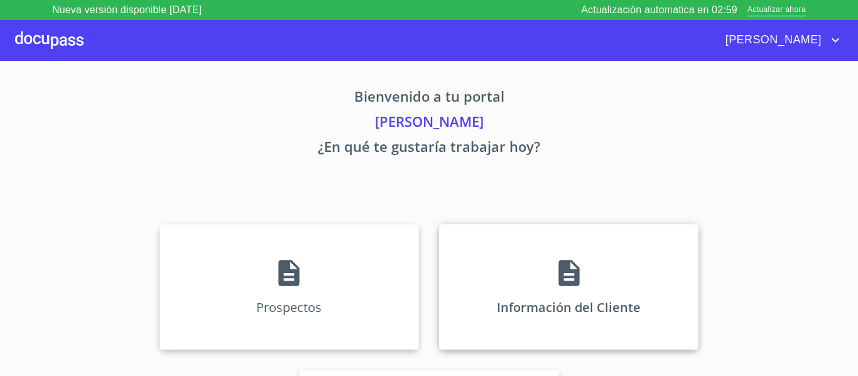 Image resolution: width=858 pixels, height=376 pixels. What do you see at coordinates (779, 40) in the screenshot?
I see `button: account of current user` at bounding box center [779, 40].